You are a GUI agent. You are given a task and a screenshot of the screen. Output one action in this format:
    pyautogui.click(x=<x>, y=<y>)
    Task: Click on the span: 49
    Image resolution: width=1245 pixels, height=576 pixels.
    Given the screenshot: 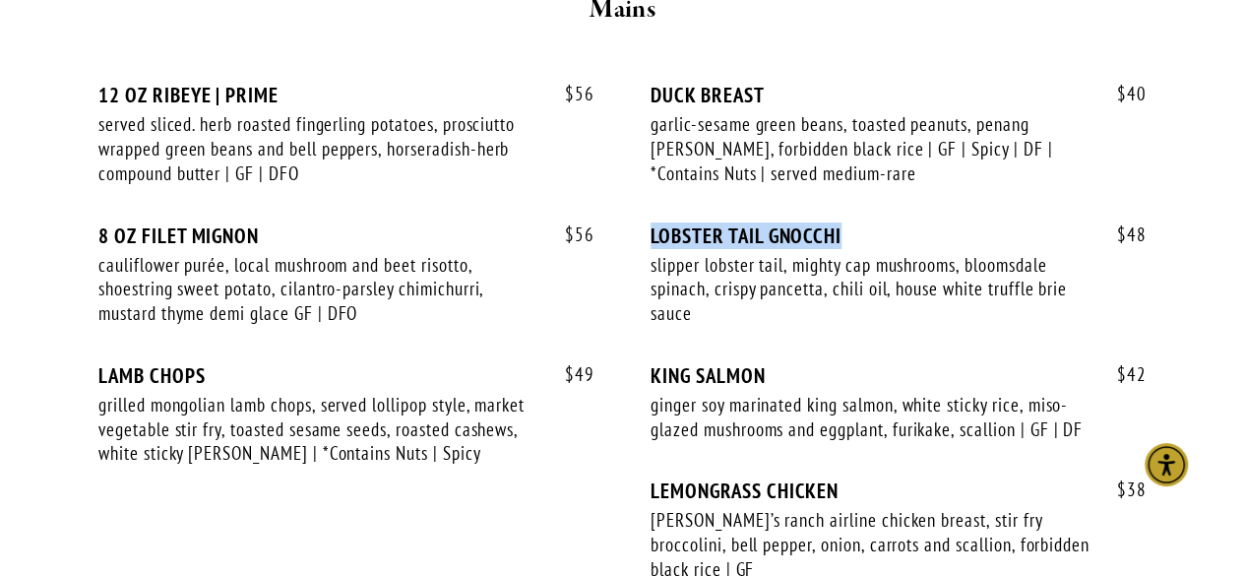 What is the action you would take?
    pyautogui.click(x=570, y=374)
    